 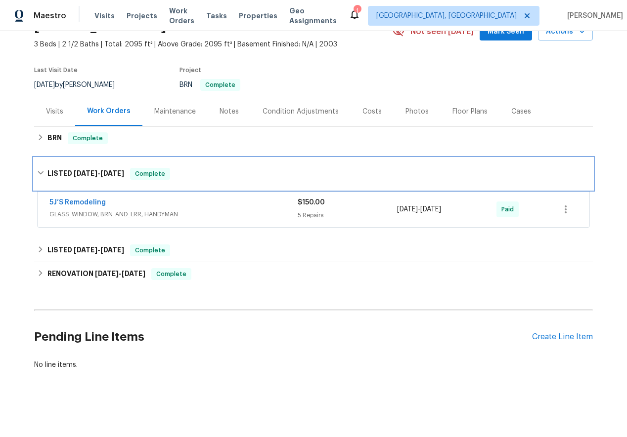 I want to click on button: Actions, so click(x=565, y=32).